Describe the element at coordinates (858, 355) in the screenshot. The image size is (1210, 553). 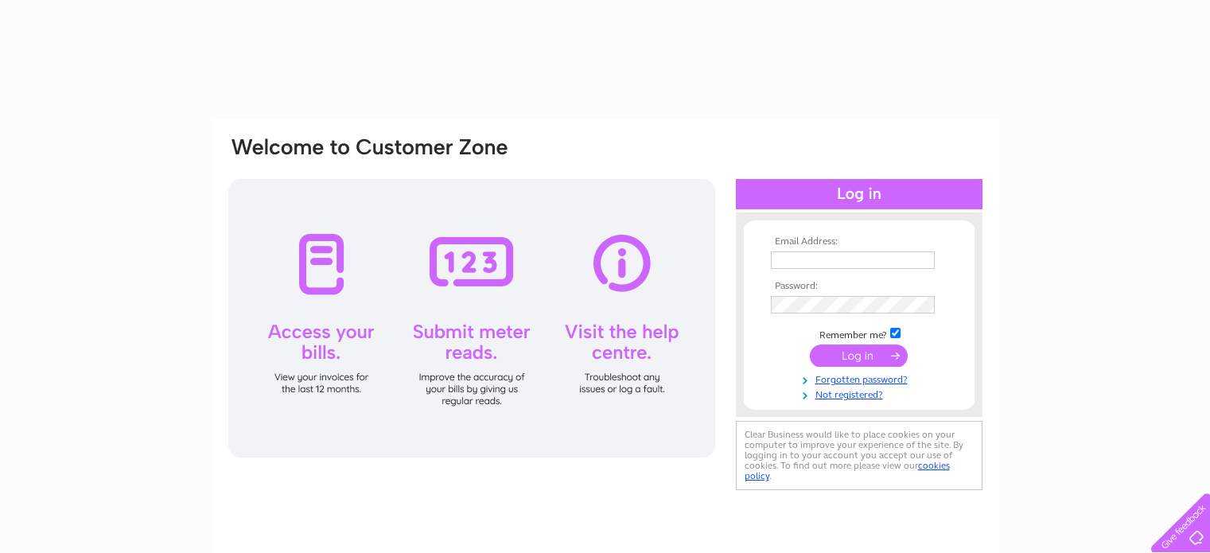
I see `input: Submit` at that location.